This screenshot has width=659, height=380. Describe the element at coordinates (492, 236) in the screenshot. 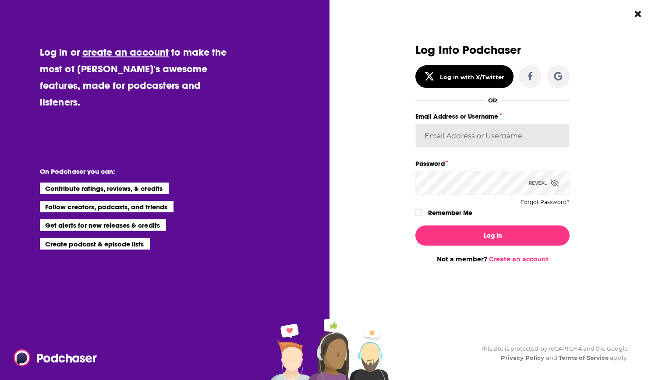

I see `button: Log In` at that location.